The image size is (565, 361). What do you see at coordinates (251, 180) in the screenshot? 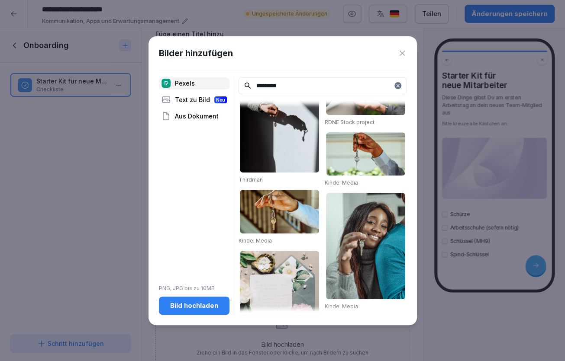
I see `a: Thirdman` at bounding box center [251, 180].